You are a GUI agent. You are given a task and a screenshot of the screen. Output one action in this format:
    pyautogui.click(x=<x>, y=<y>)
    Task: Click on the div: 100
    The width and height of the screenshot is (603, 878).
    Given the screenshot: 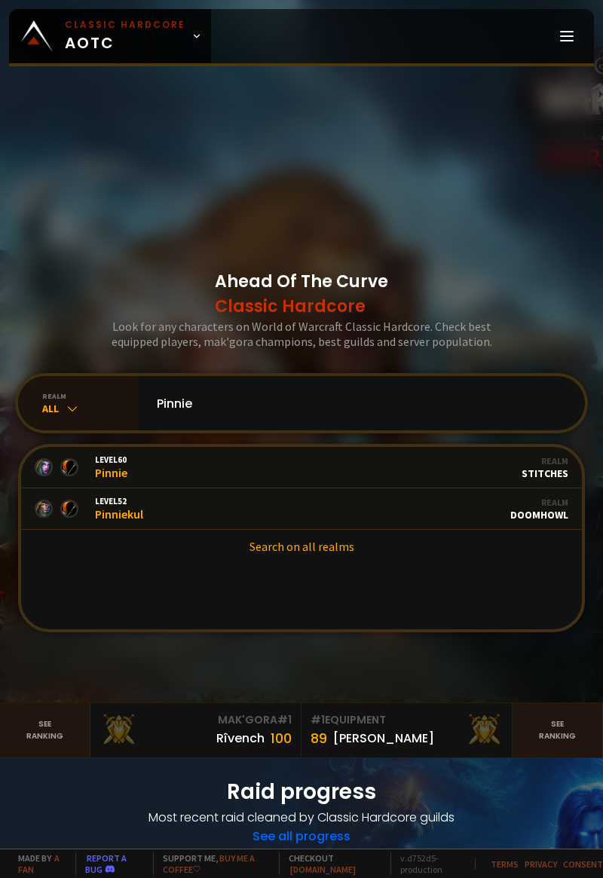 What is the action you would take?
    pyautogui.click(x=281, y=738)
    